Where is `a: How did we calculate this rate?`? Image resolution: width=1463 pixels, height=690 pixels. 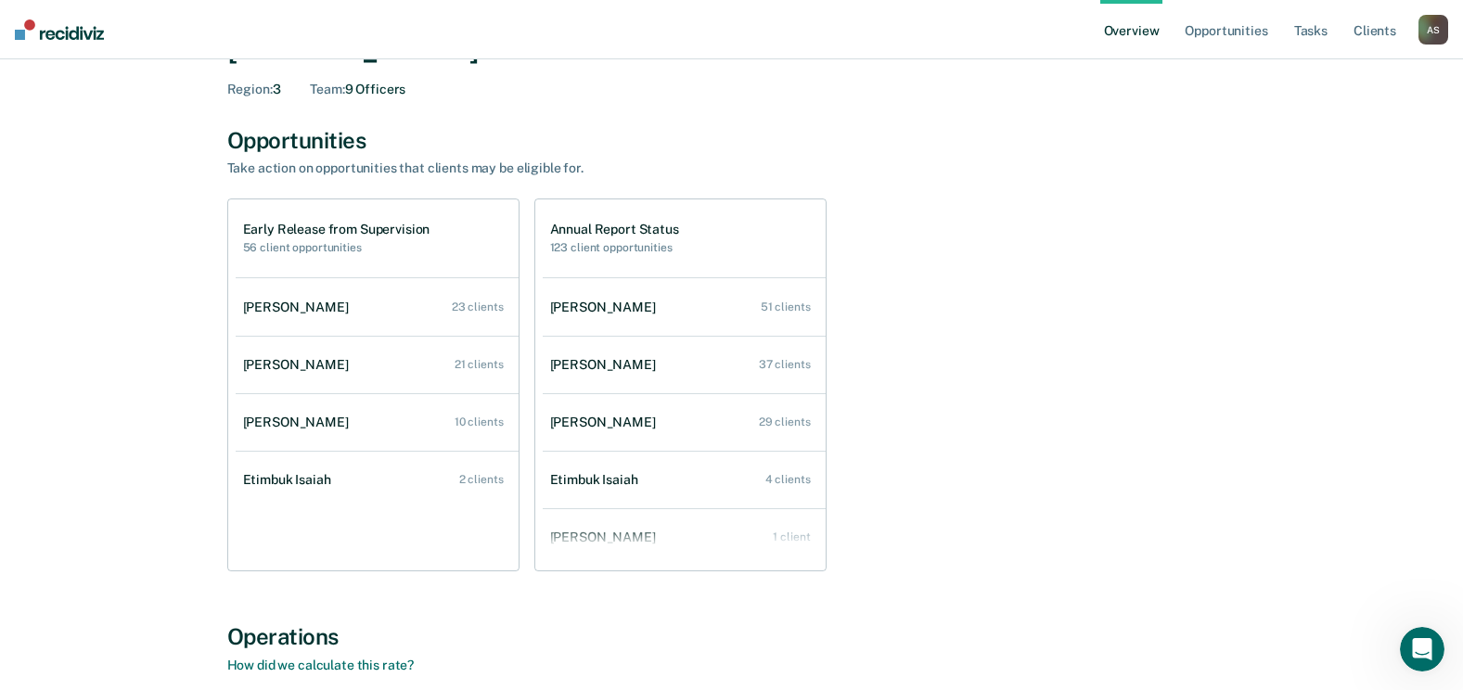
a: How did we calculate this rate? is located at coordinates (321, 665).